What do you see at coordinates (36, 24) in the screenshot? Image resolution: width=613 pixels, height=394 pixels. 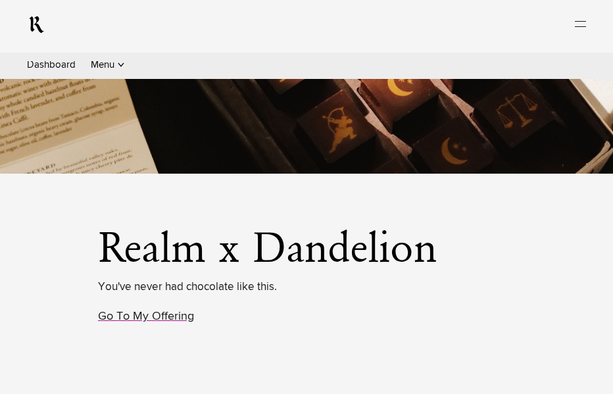 I see `a: RealmCellars` at bounding box center [36, 24].